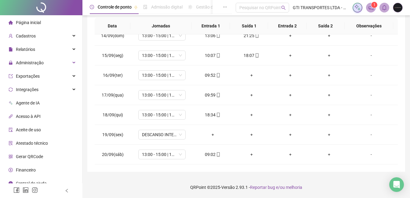 The width and height of the screenshot is (410, 198). Describe the element at coordinates (249, 26) in the screenshot. I see `th: Saída 1` at that location.